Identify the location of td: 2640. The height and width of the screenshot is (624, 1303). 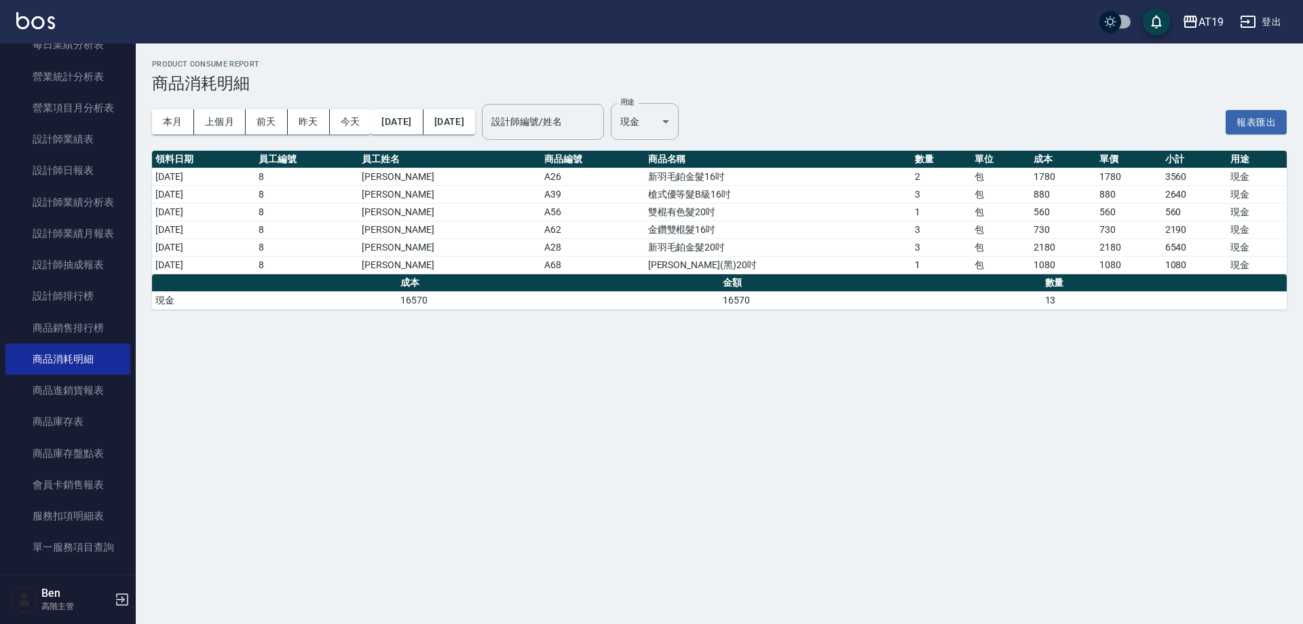
(1194, 194).